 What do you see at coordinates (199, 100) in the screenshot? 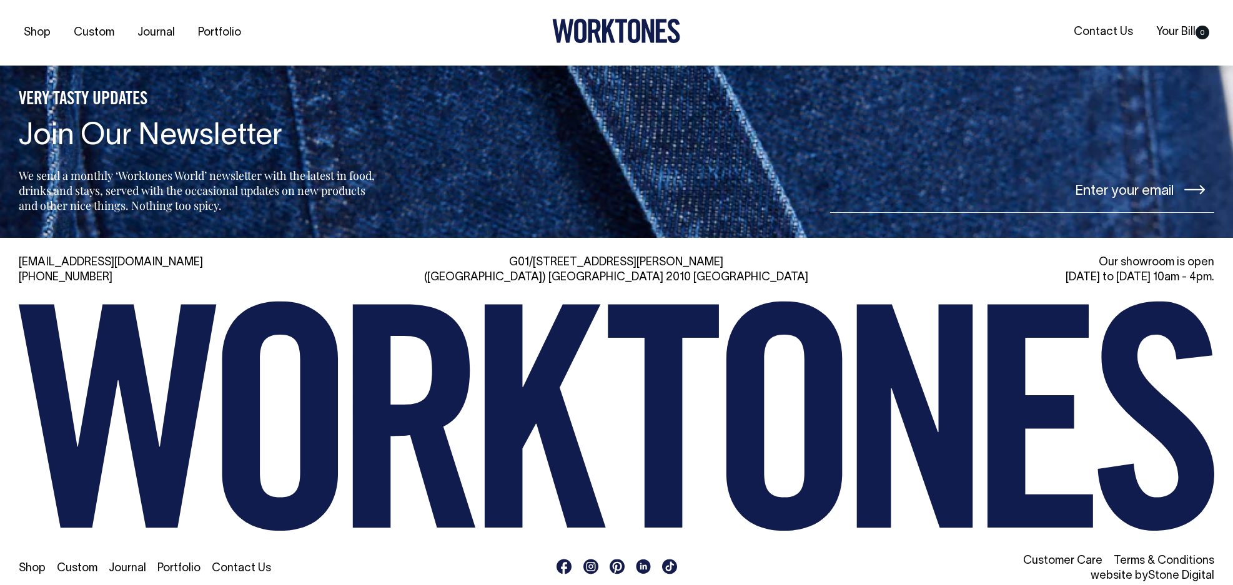
I see `h5: VERY TASTY UPDATES` at bounding box center [199, 100].